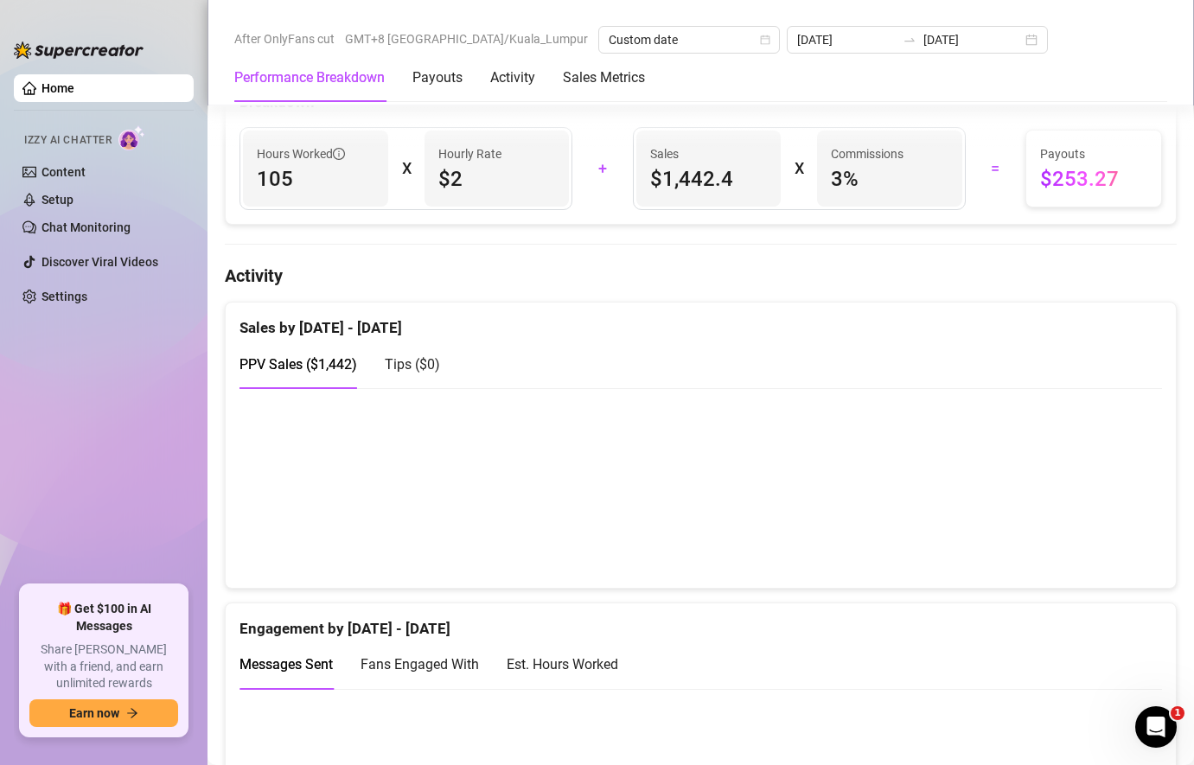  What do you see at coordinates (413, 364) in the screenshot?
I see `span: Tips ( $0 )` at bounding box center [413, 364].